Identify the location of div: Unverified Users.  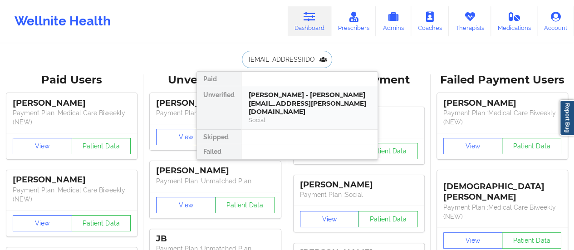
(215, 80).